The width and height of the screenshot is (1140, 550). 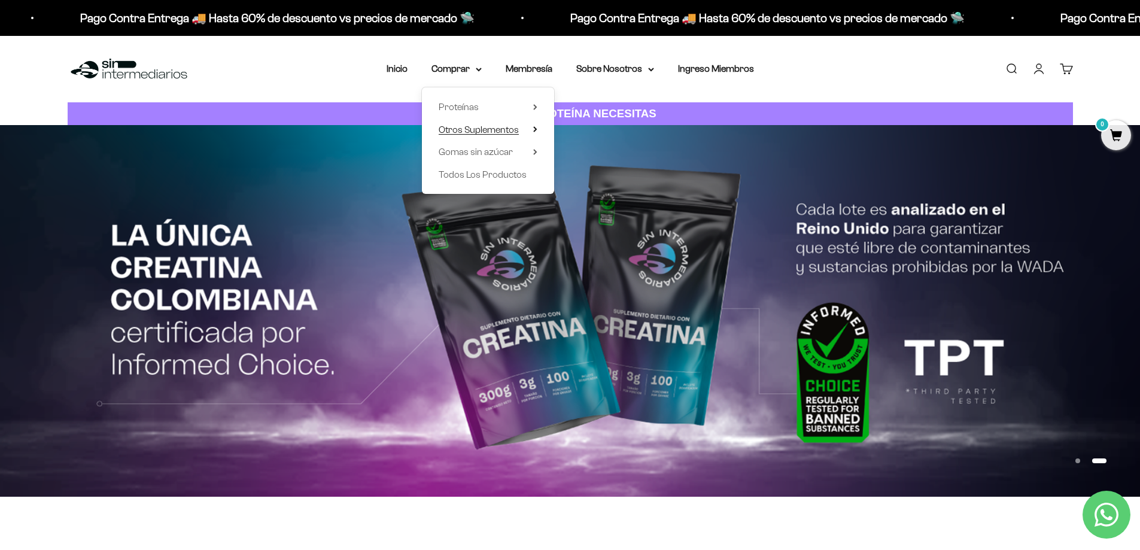 What do you see at coordinates (488, 130) in the screenshot?
I see `summary: Otros Suplementos` at bounding box center [488, 130].